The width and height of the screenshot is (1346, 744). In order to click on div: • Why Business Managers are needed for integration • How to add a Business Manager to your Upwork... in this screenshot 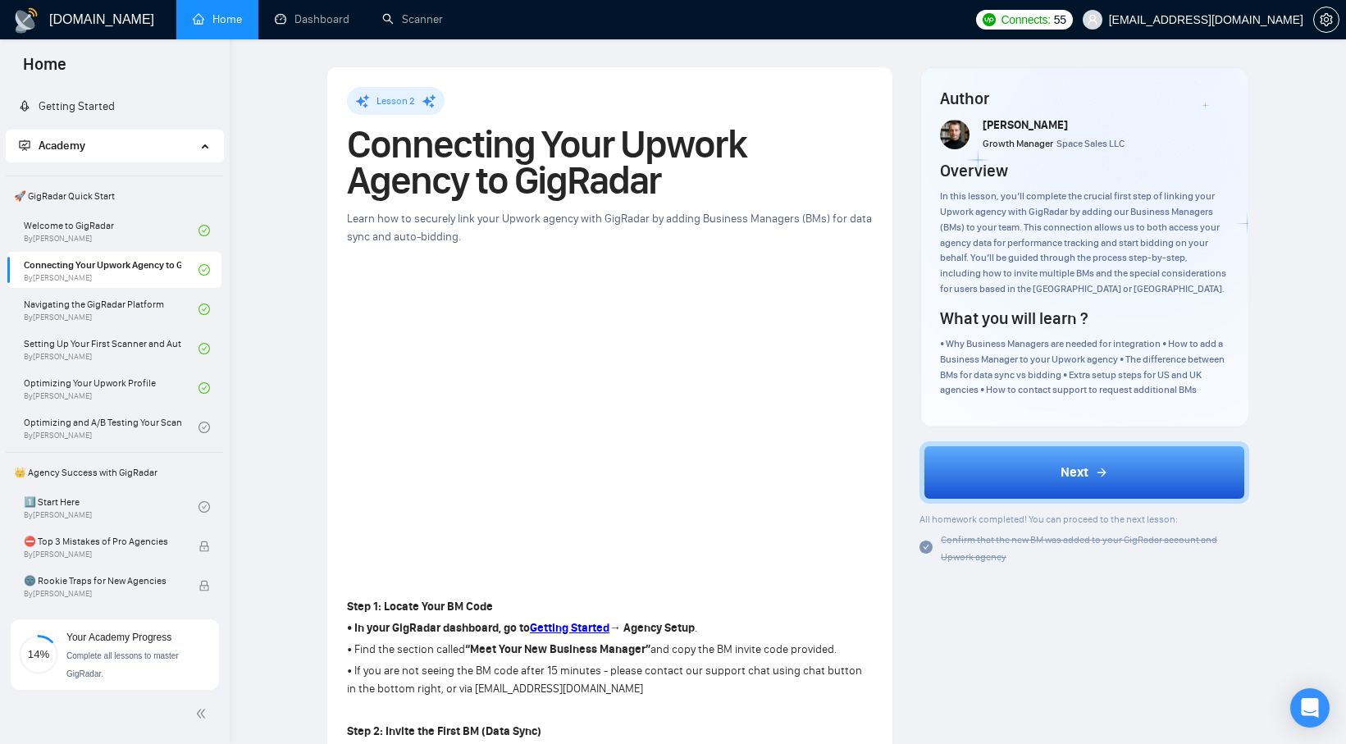, I will do `click(1085, 367)`.